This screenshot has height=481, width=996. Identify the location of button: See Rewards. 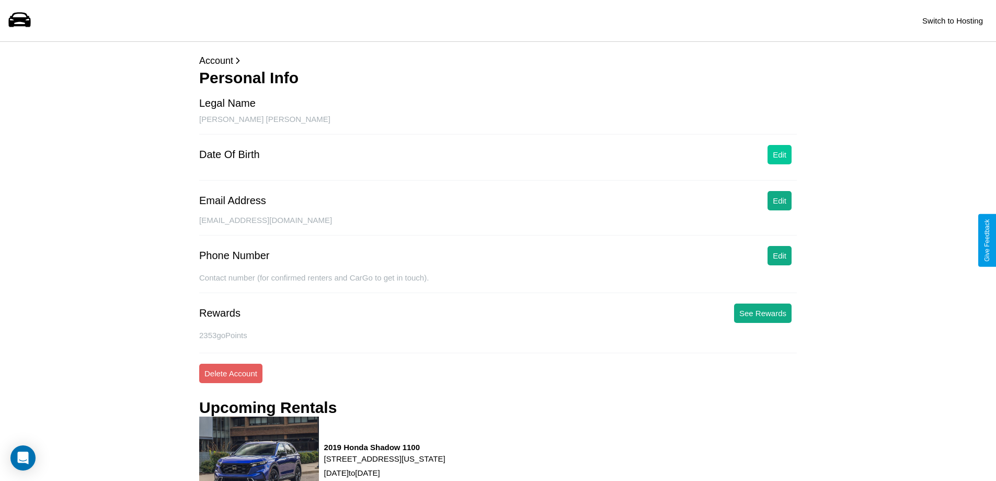
(763, 313).